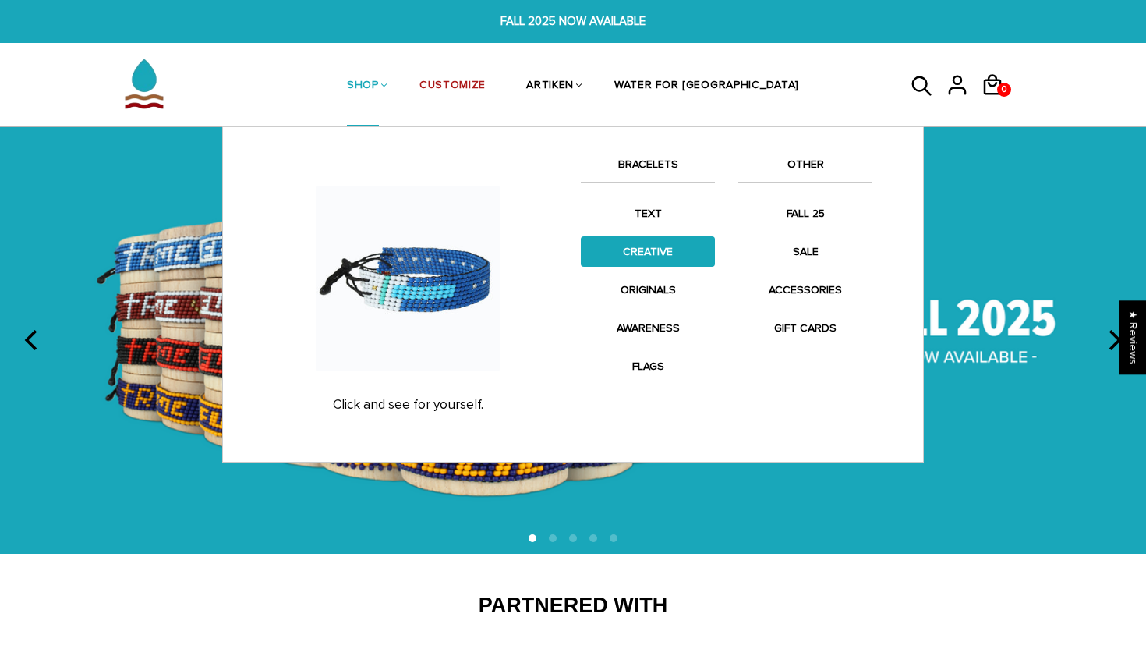 Image resolution: width=1146 pixels, height=649 pixels. What do you see at coordinates (648, 327) in the screenshot?
I see `a: AWARENESS` at bounding box center [648, 327].